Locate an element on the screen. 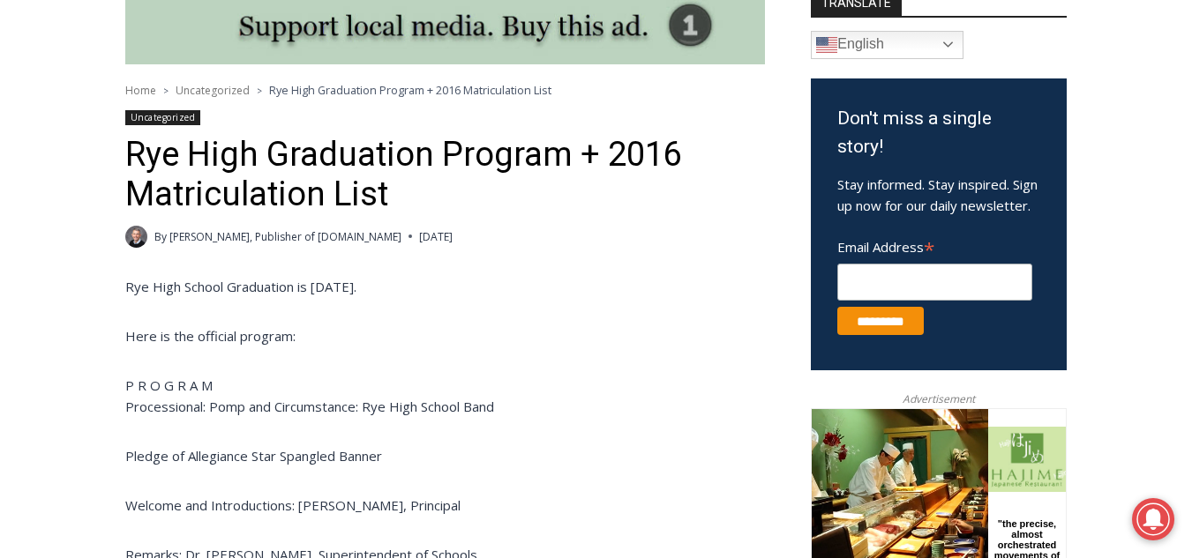  p: Stay informed. Stay inspired. Sign up now for our daily newsletter. is located at coordinates (939, 195).